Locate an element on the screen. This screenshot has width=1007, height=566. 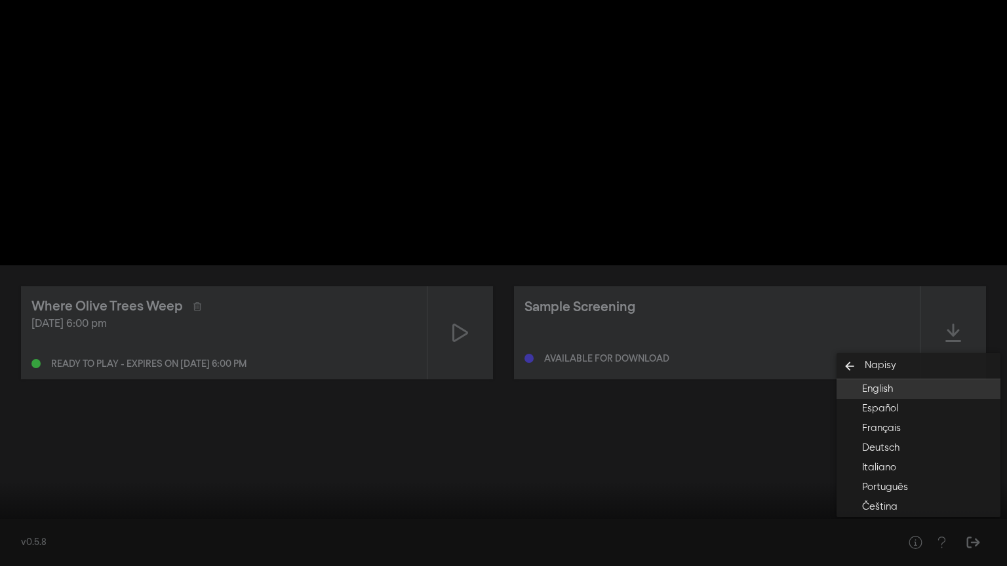
i: arrow_back is located at coordinates (849, 366).